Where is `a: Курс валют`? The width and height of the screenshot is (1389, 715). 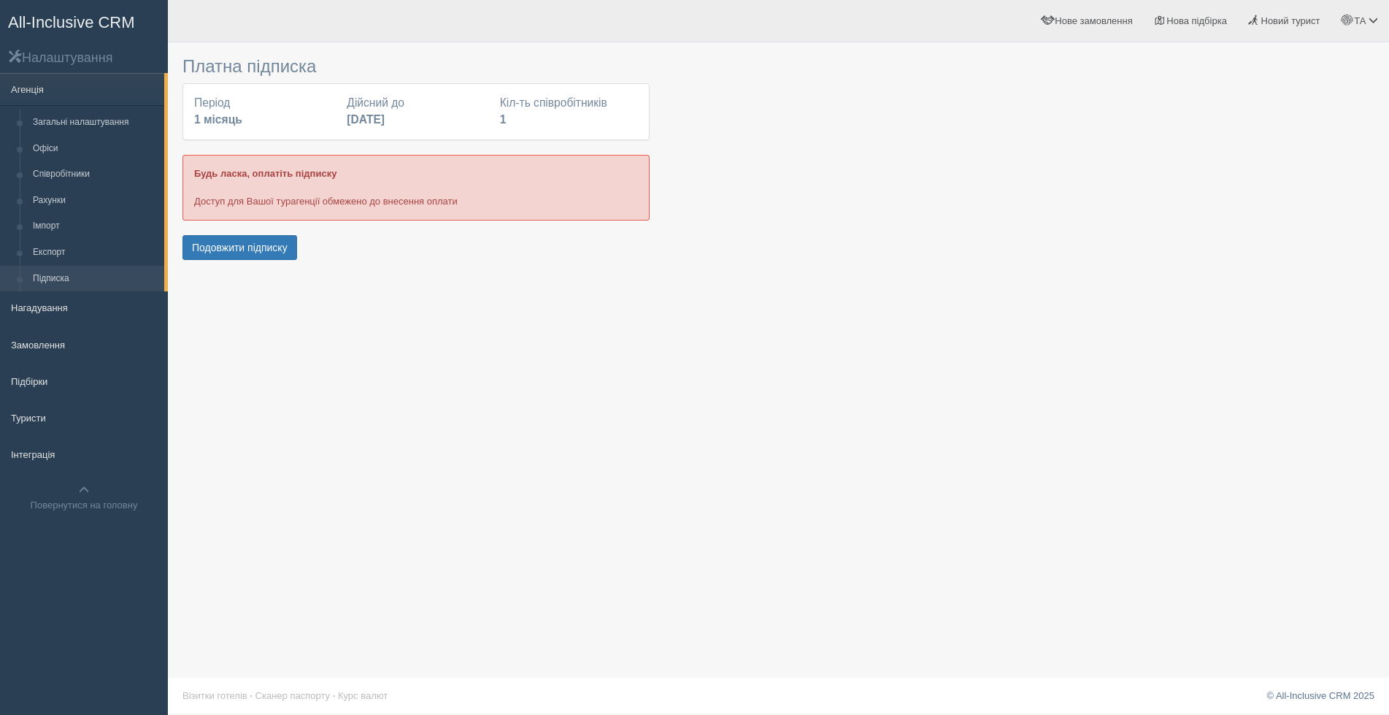 a: Курс валют is located at coordinates (363, 695).